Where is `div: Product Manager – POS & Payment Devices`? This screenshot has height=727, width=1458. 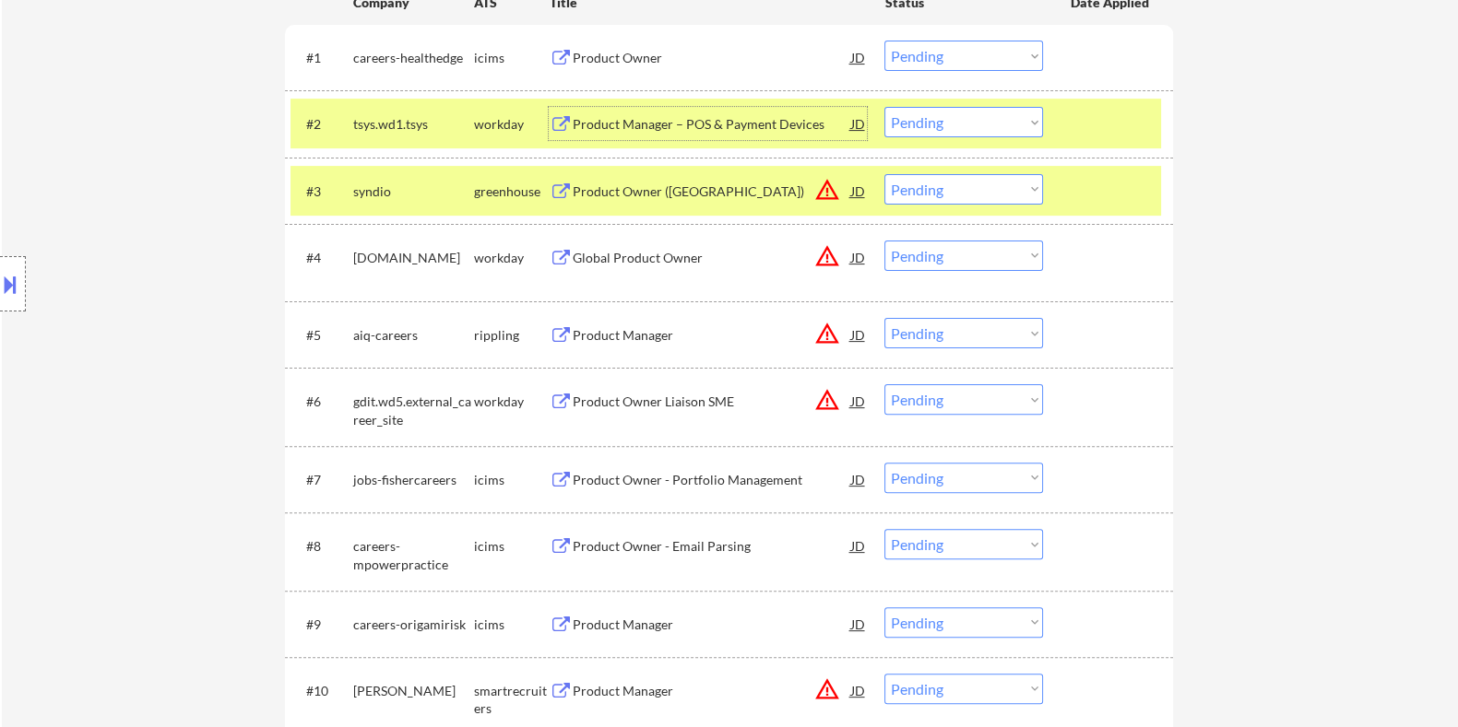
div: Product Manager – POS & Payment Devices is located at coordinates (711, 124).